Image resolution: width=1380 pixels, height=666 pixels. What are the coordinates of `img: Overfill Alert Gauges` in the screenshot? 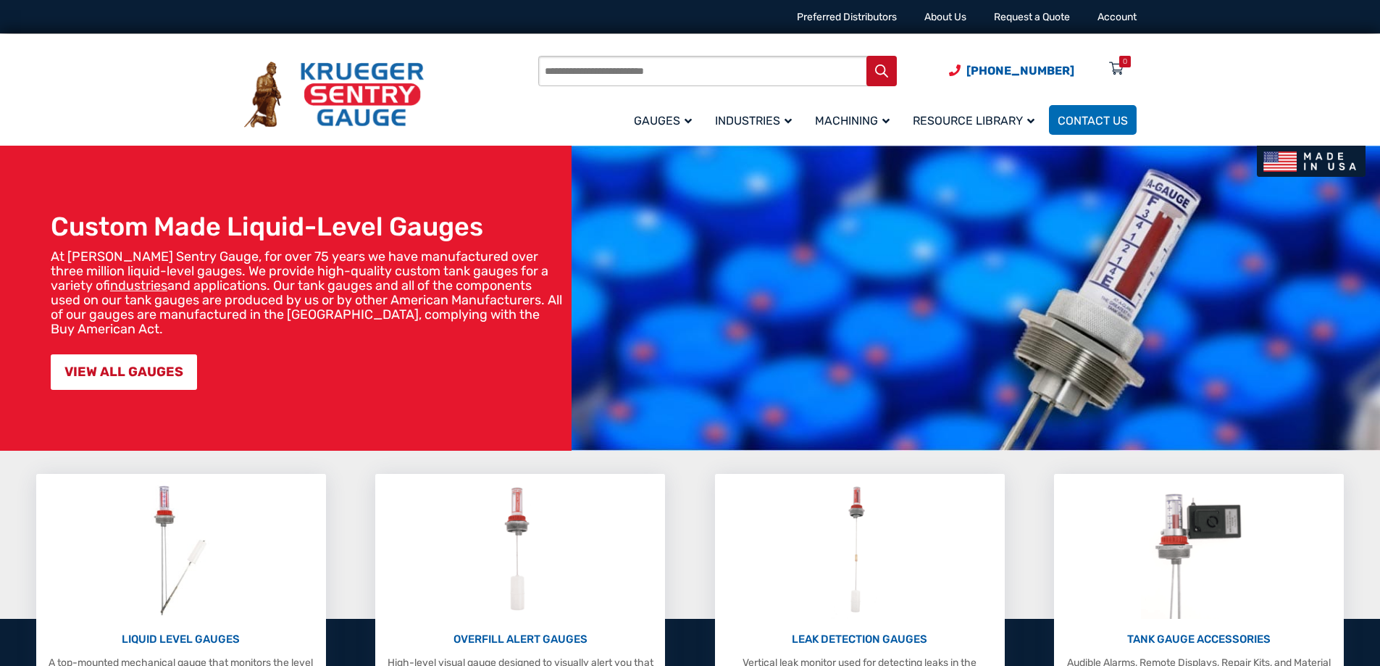 It's located at (520, 550).